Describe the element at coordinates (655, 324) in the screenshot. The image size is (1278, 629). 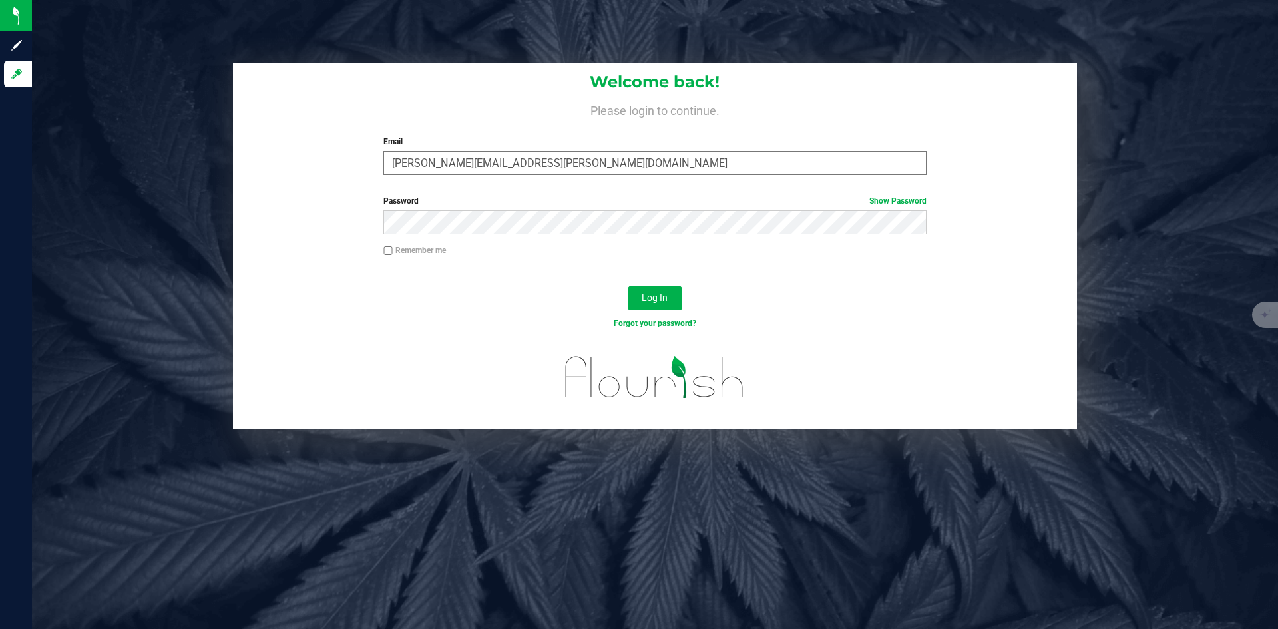
I see `a: Forgot your password?` at that location.